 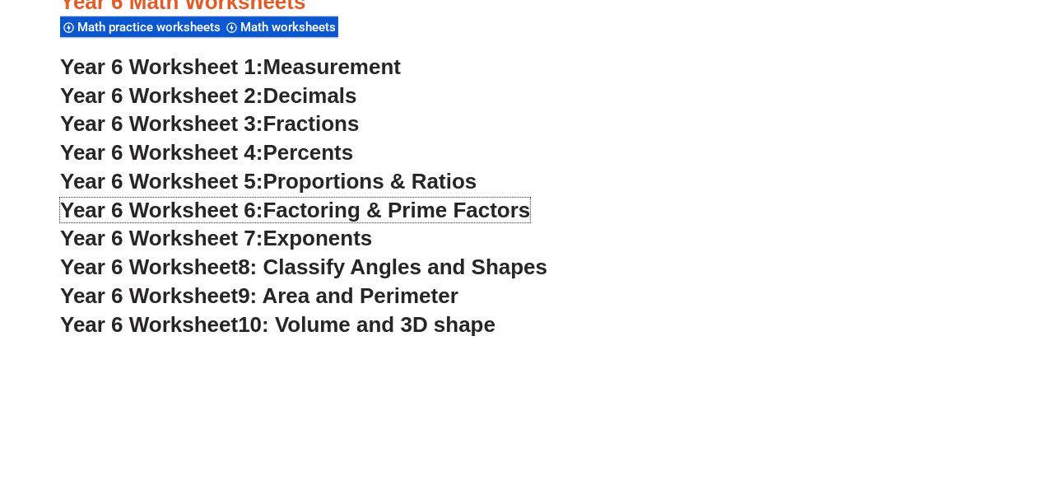 What do you see at coordinates (161, 152) in the screenshot?
I see `span: Year 6 Worksheet 4:` at bounding box center [161, 152].